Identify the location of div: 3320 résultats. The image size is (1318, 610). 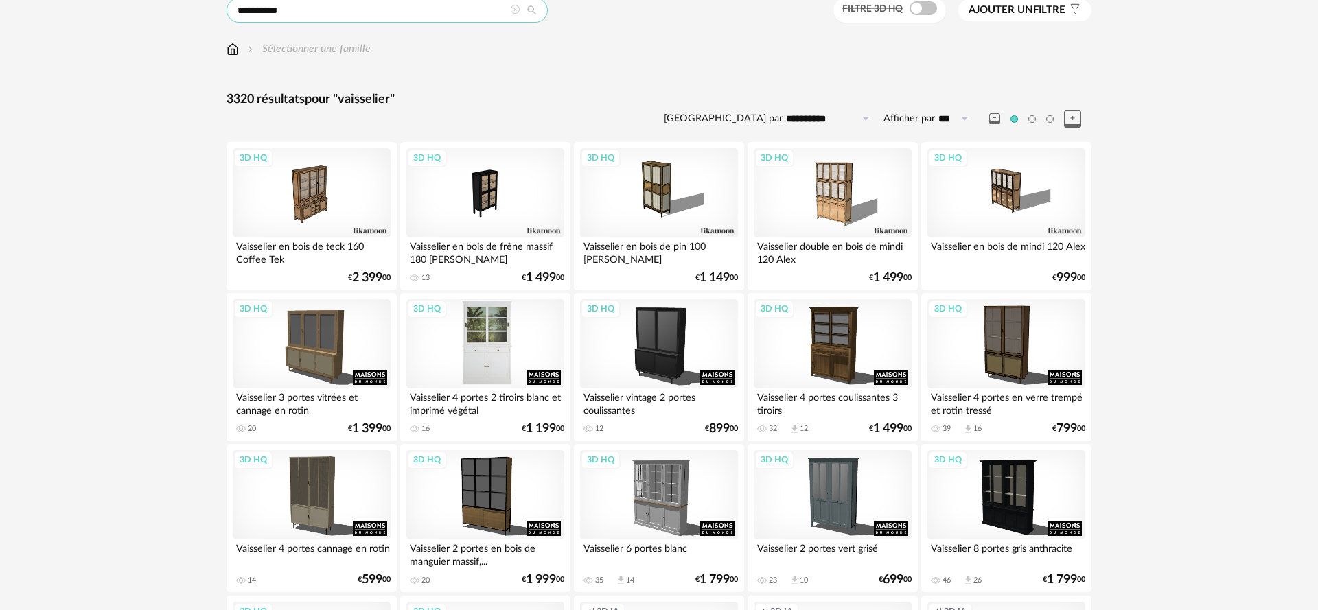
(659, 100).